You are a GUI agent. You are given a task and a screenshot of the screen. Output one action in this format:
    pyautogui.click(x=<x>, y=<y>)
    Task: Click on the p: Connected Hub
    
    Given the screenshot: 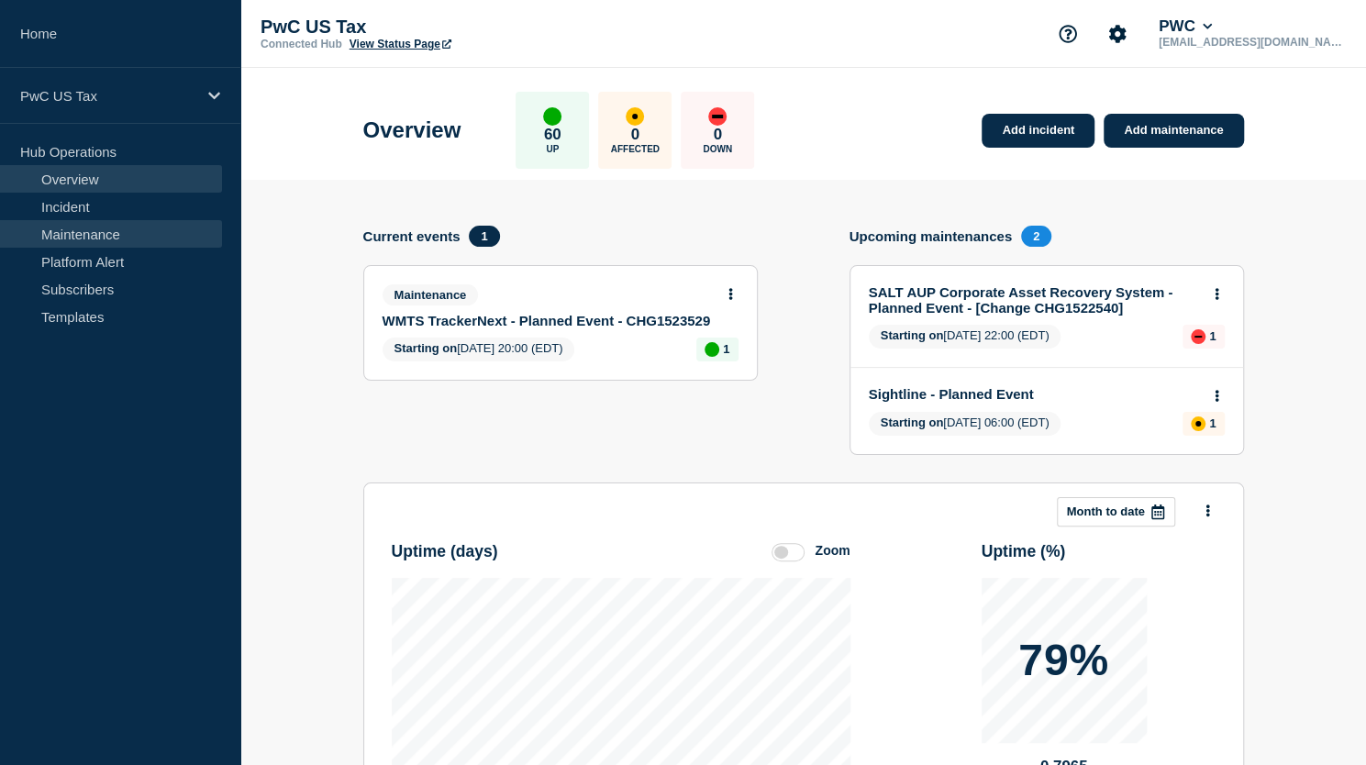 What is the action you would take?
    pyautogui.click(x=301, y=44)
    